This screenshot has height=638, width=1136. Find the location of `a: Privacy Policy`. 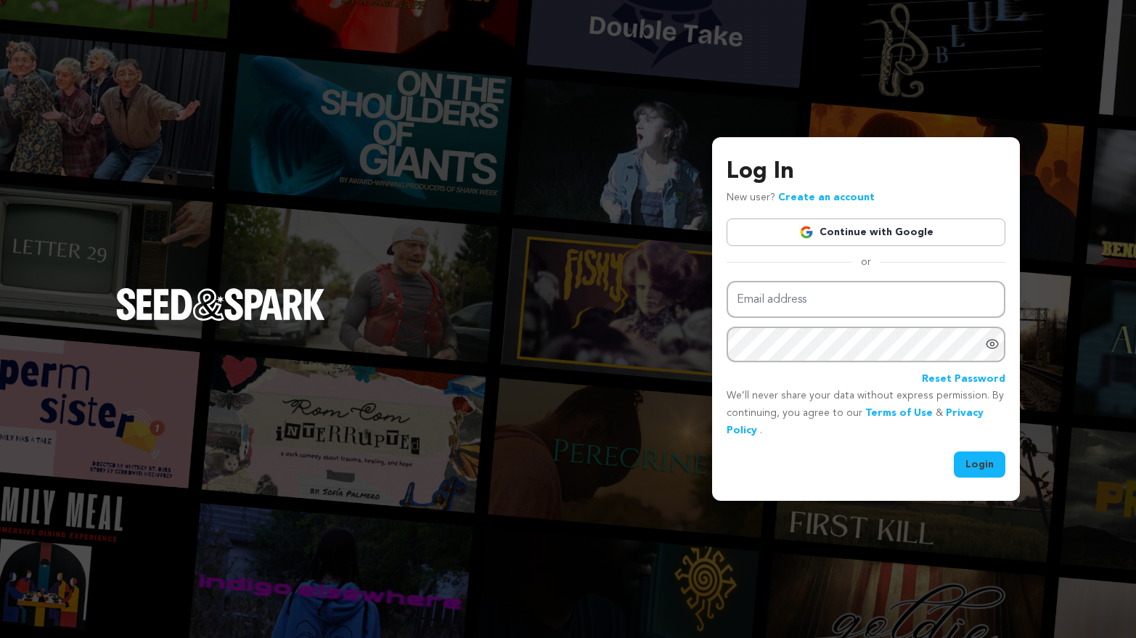

a: Privacy Policy is located at coordinates (855, 422).